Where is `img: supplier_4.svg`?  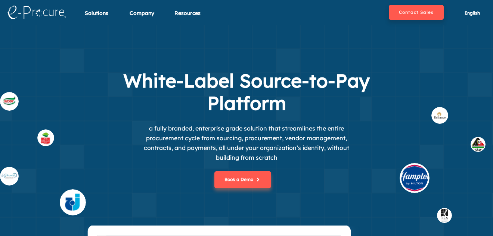 img: supplier_4.svg is located at coordinates (73, 202).